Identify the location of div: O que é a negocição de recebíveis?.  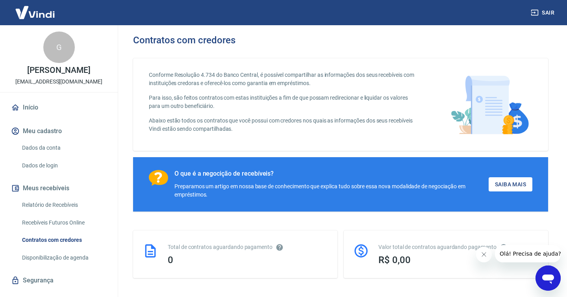
(331, 174).